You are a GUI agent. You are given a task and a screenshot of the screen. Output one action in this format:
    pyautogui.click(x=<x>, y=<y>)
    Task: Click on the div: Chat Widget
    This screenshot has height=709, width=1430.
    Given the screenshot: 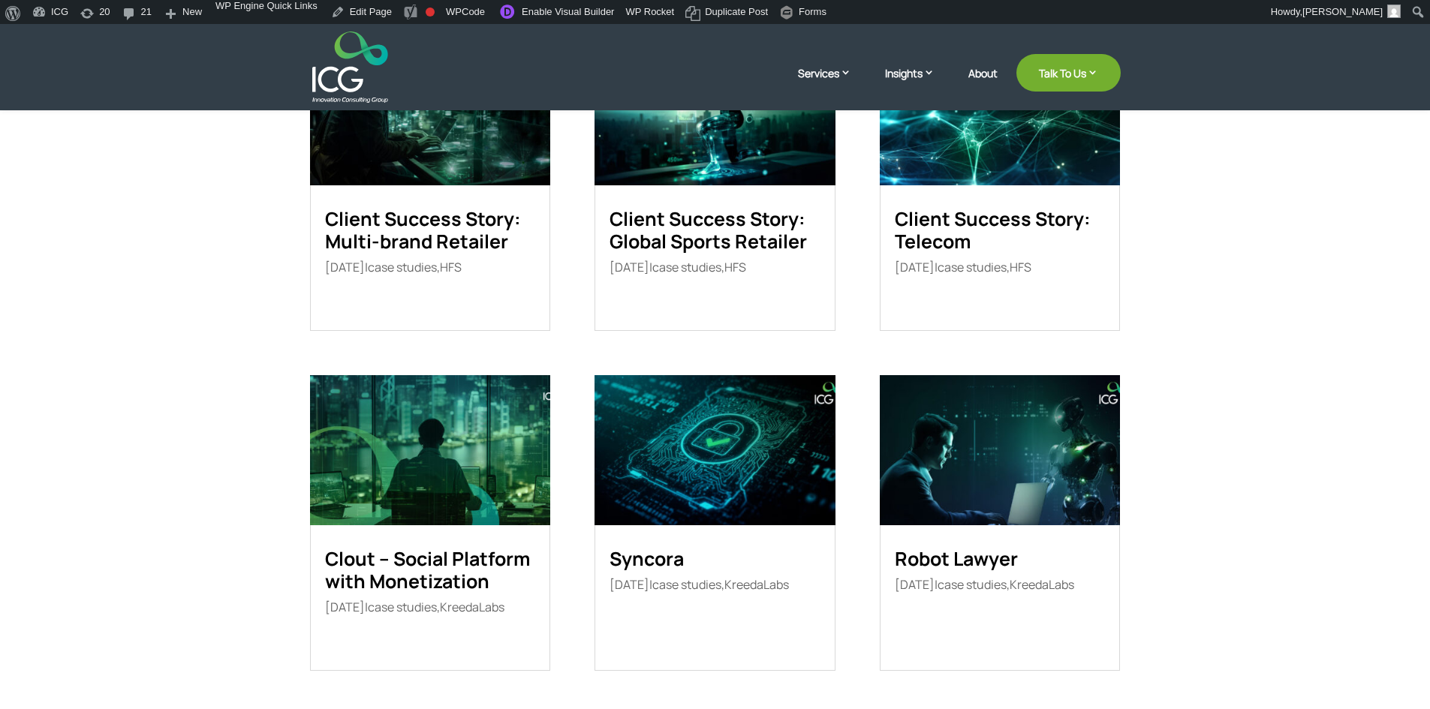 What is the action you would take?
    pyautogui.click(x=1305, y=628)
    